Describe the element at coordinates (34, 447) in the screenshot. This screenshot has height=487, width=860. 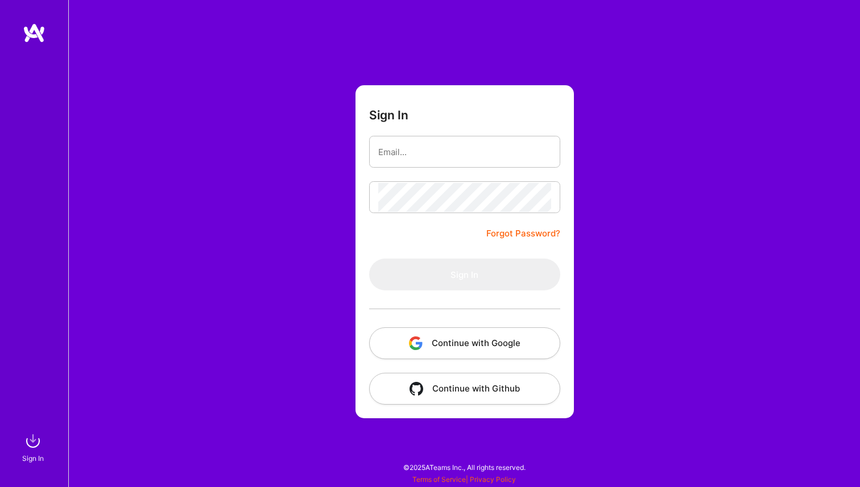
I see `a: sign inSign In` at that location.